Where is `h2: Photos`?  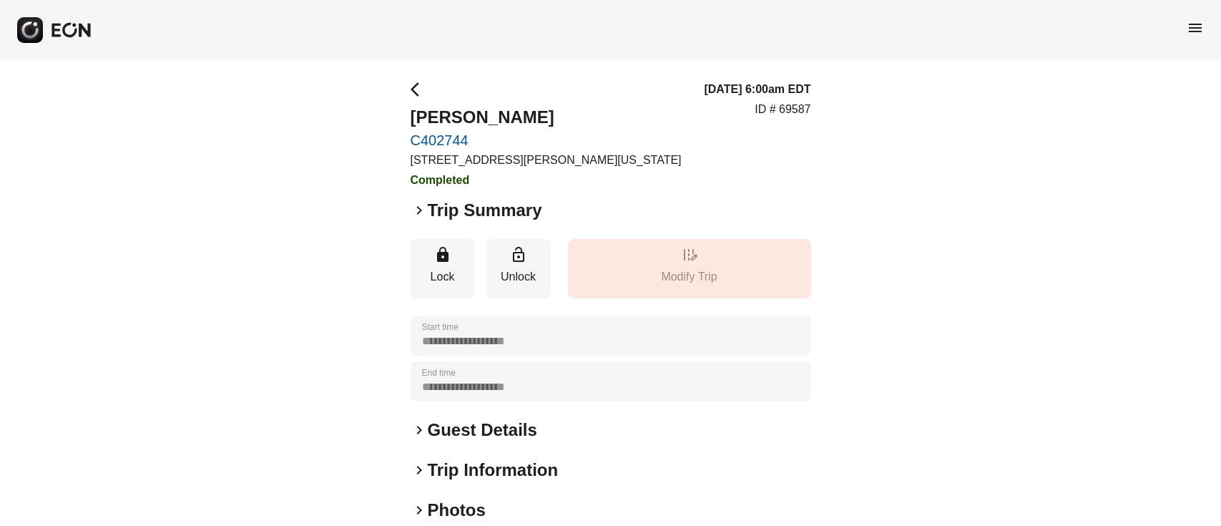
h2: Photos is located at coordinates (456, 510).